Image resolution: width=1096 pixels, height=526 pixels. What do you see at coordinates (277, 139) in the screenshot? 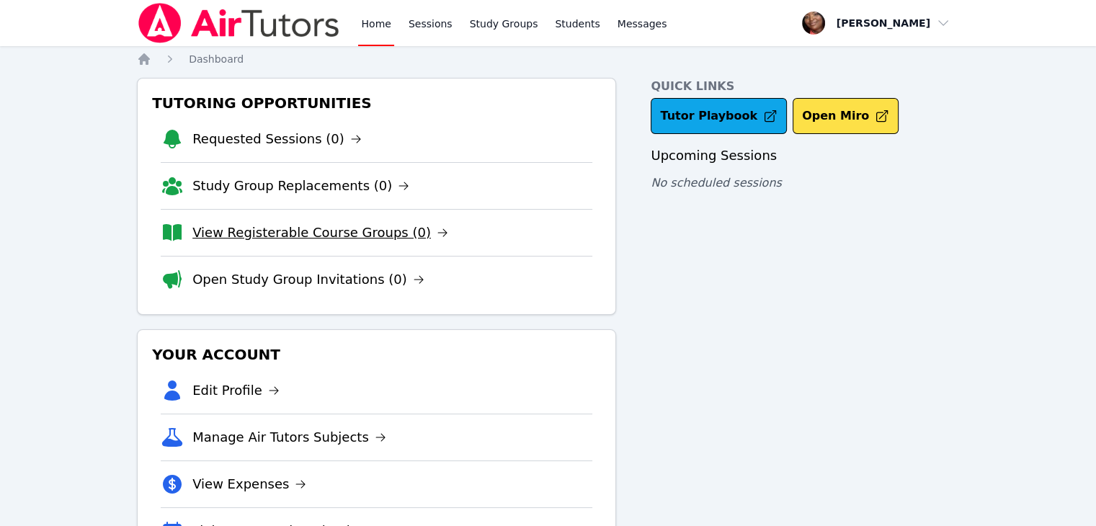
I see `a: Requested Sessions (0)` at bounding box center [277, 139].